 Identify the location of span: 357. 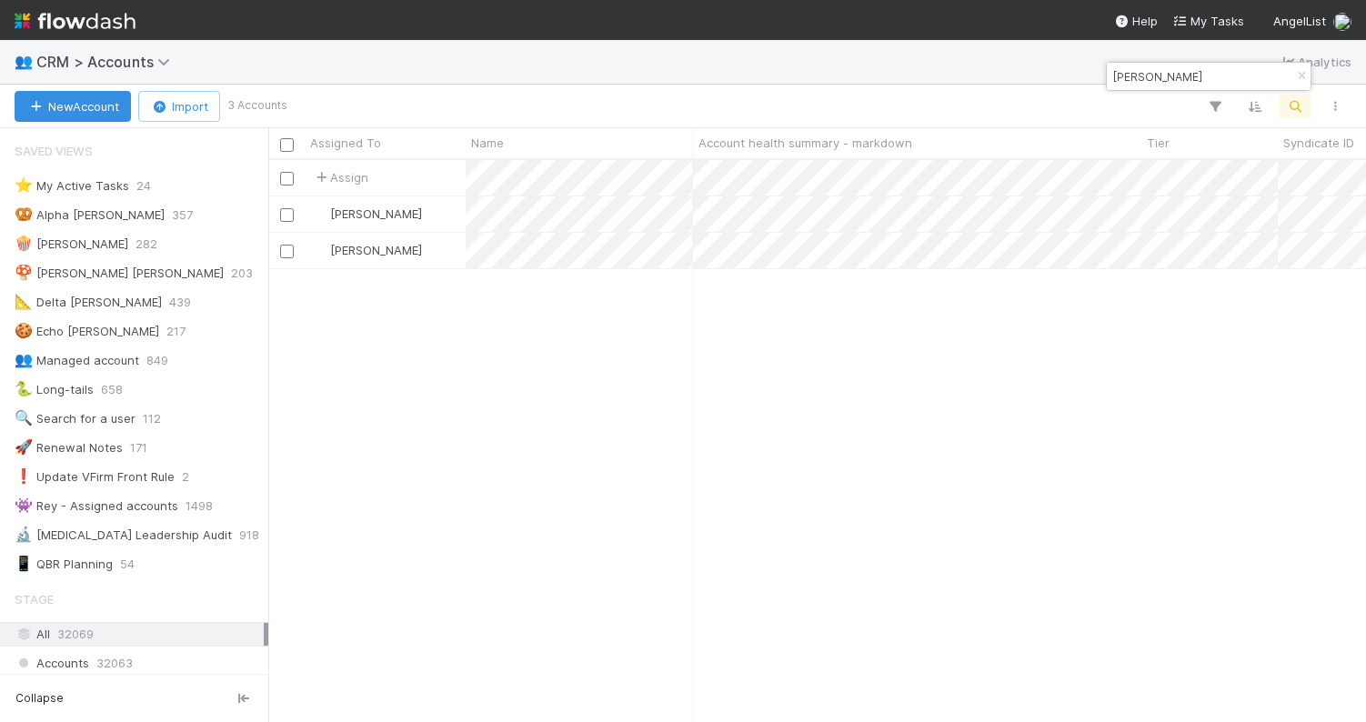
(182, 215).